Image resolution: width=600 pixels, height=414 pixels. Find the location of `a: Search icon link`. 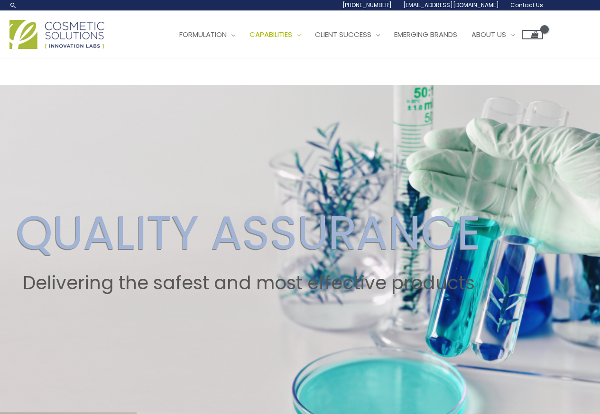

a: Search icon link is located at coordinates (13, 5).